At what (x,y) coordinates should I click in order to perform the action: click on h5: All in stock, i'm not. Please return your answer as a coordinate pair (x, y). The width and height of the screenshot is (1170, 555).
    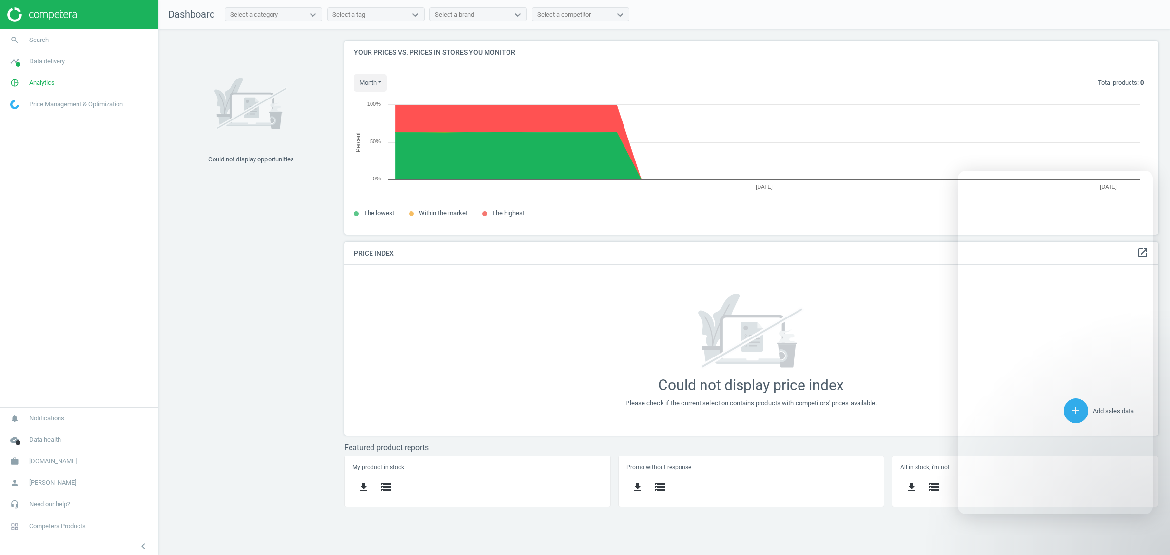
    Looking at the image, I should click on (1025, 467).